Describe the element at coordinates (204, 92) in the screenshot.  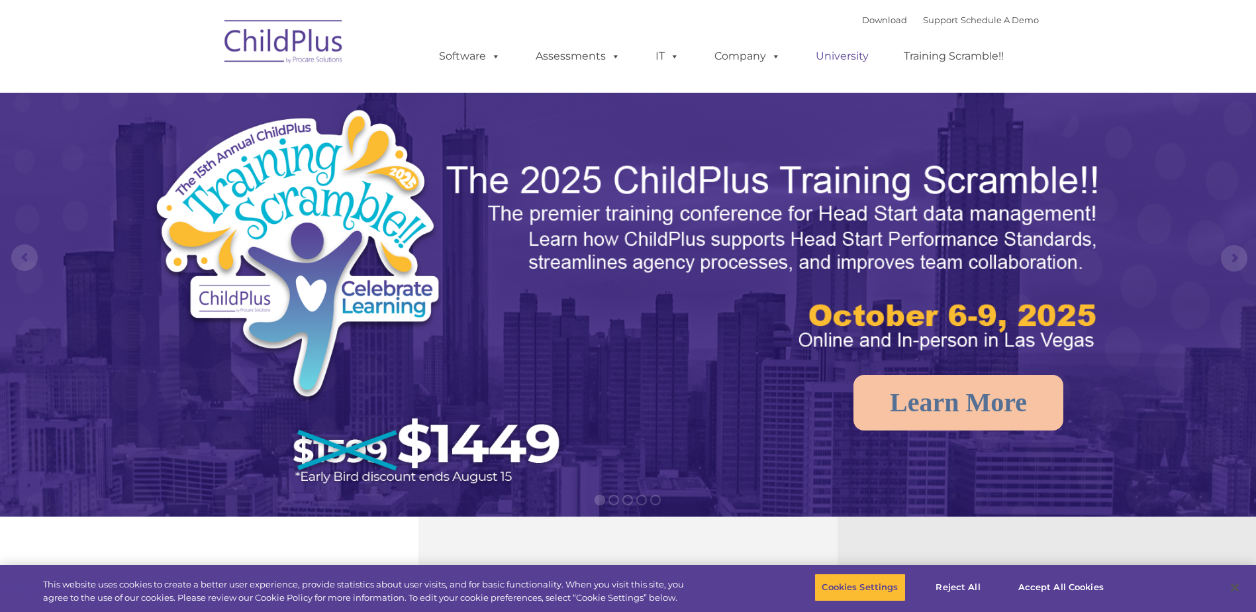
I see `span: Last name` at that location.